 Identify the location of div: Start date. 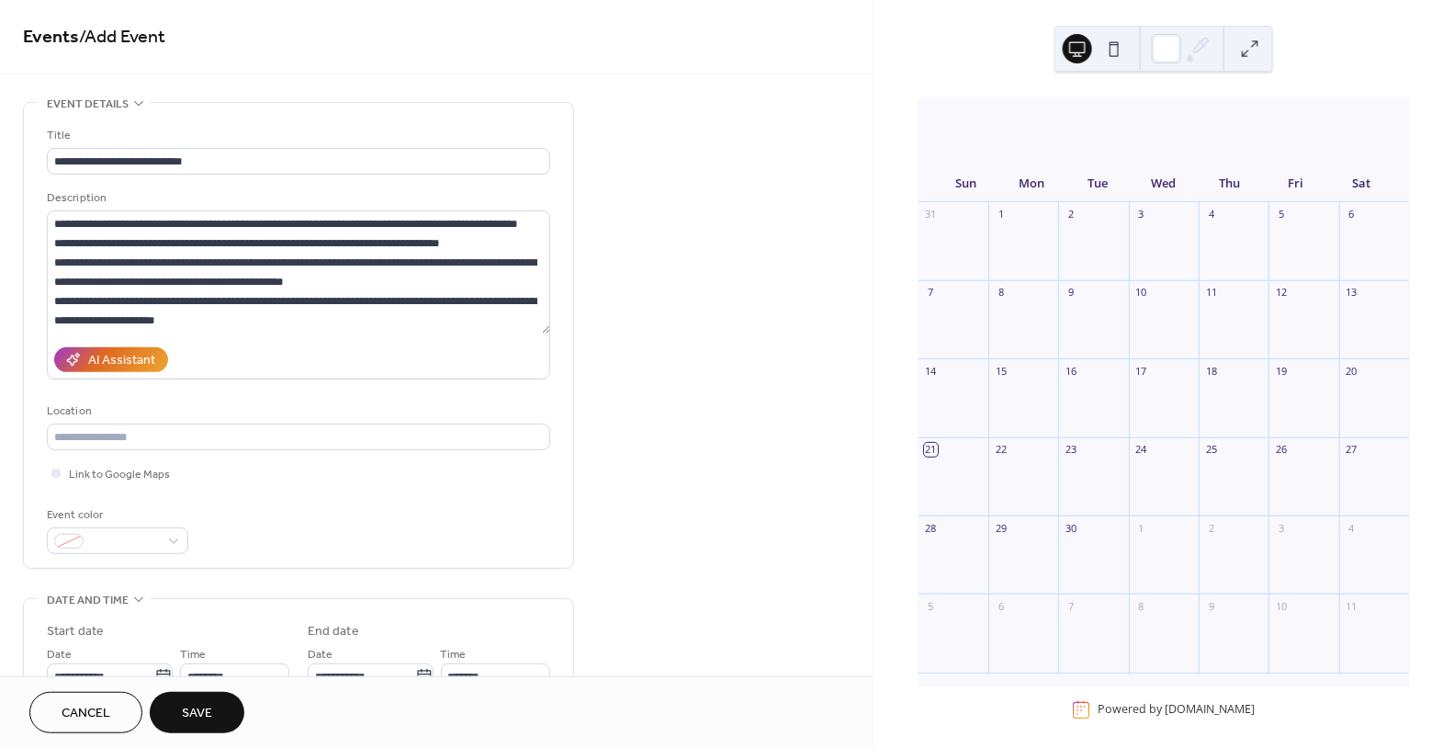
(75, 631).